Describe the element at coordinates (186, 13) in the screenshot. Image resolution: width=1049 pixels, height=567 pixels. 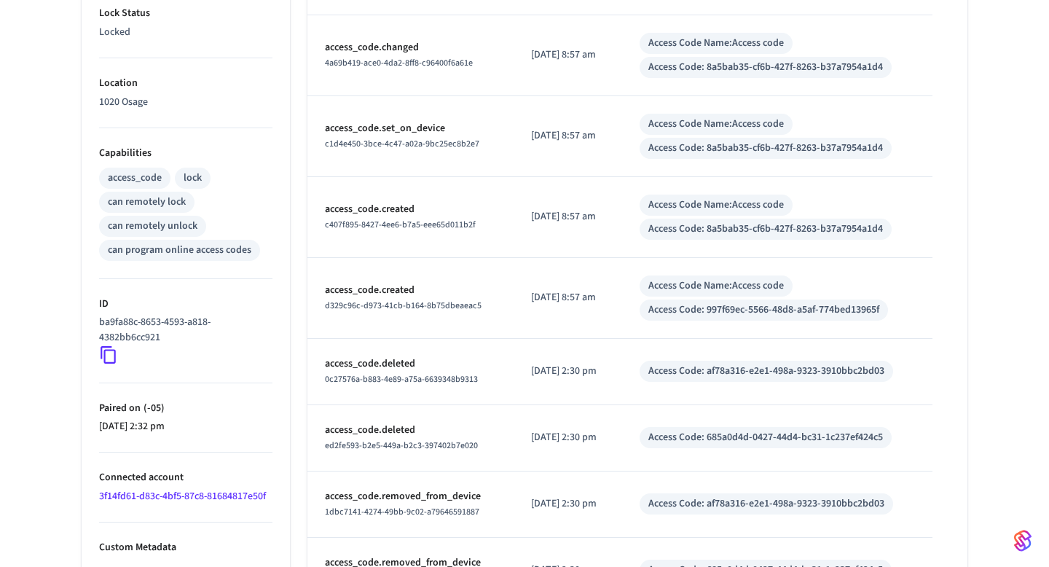
I see `p: Lock Status` at that location.